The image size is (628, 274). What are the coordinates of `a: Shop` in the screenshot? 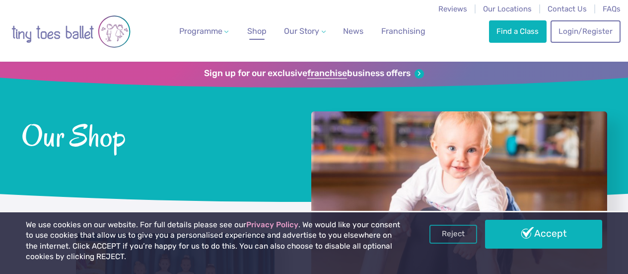 It's located at (257, 31).